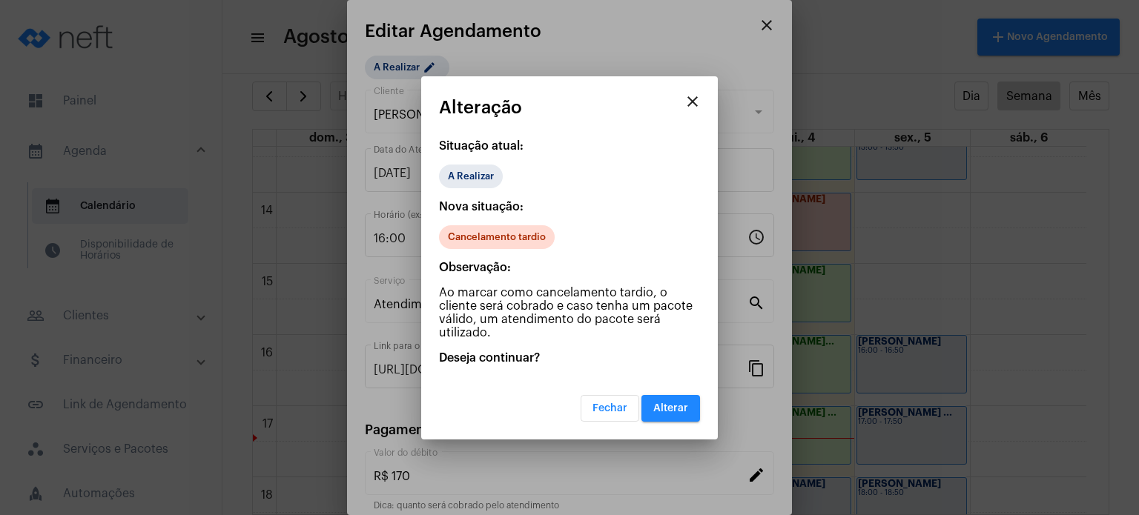 This screenshot has height=515, width=1139. Describe the element at coordinates (570, 207) in the screenshot. I see `p: Nova situação:` at that location.